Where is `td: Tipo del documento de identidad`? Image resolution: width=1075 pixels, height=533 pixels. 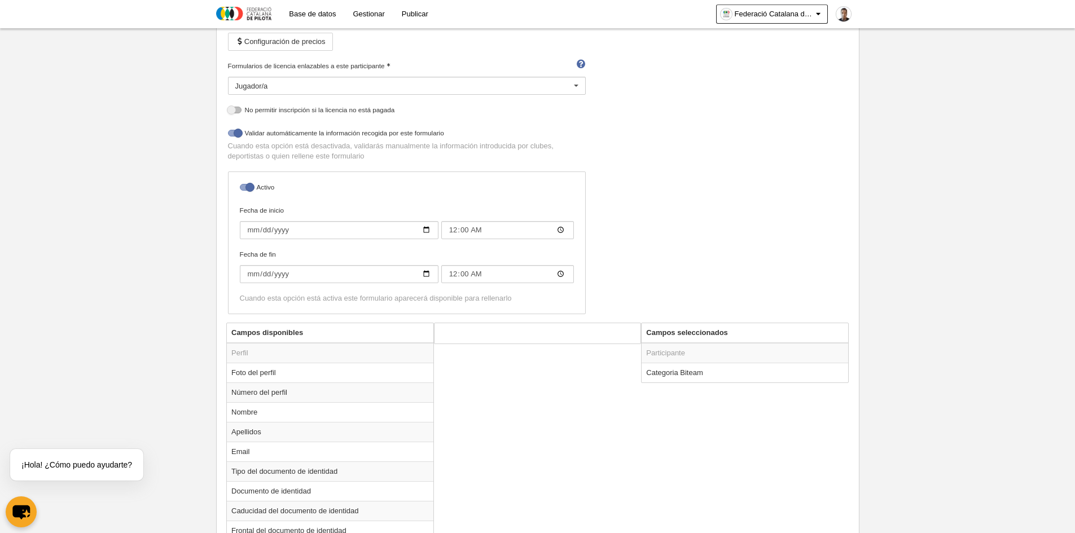
td: Tipo del documento de identidad is located at coordinates (330, 471).